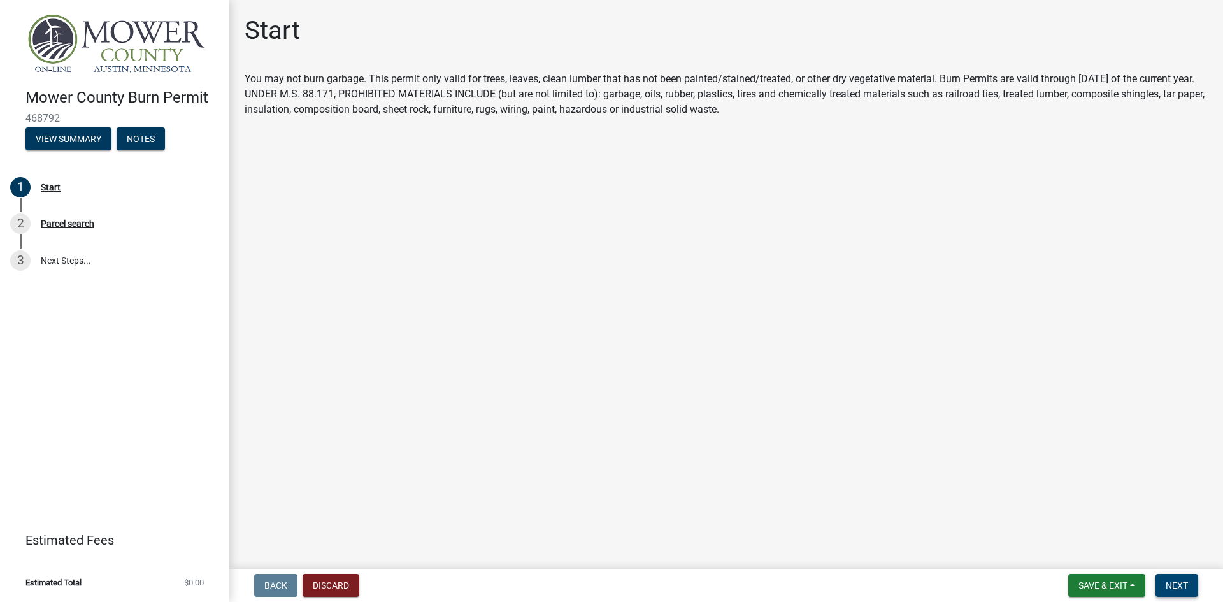  I want to click on img: Mower County, Minnesota, so click(117, 44).